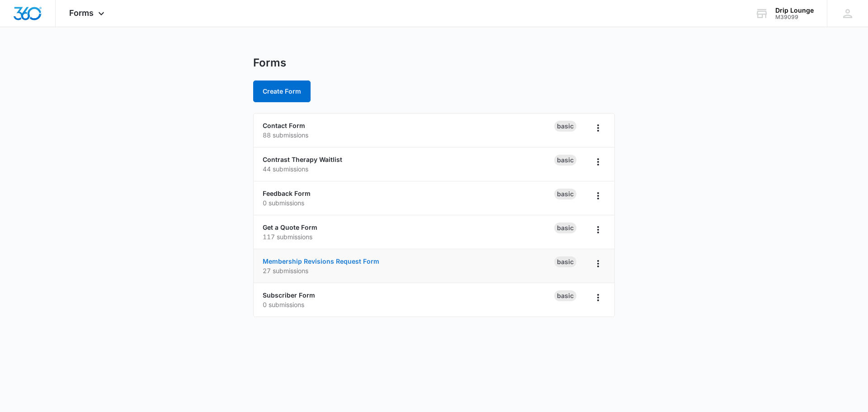 The height and width of the screenshot is (412, 868). Describe the element at coordinates (408, 135) in the screenshot. I see `p: 88 submissions` at that location.